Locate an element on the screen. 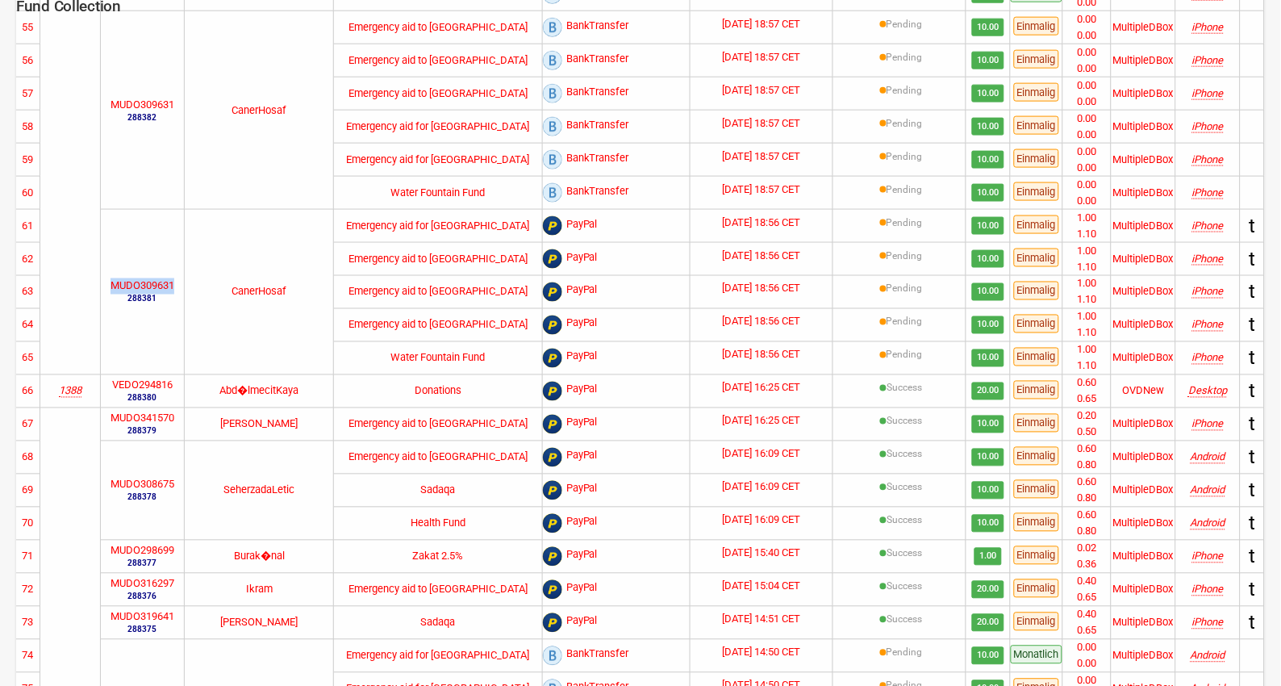 Image resolution: width=1281 pixels, height=686 pixels. td: Burak�nal is located at coordinates (259, 556).